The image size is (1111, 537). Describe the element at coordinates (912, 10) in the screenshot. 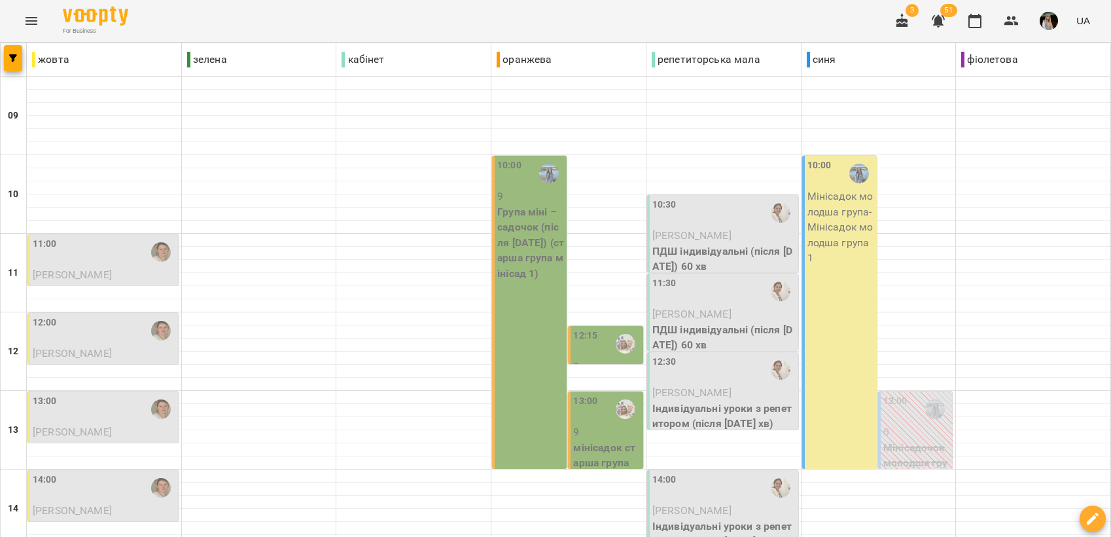

I see `span: 3` at that location.